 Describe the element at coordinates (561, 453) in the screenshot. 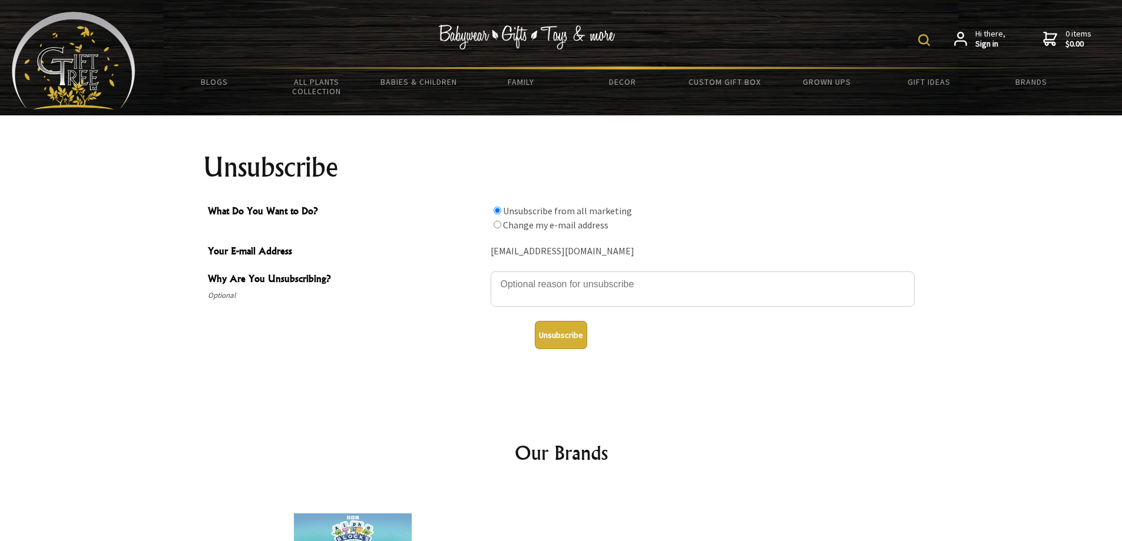

I see `h2: Our Brands` at that location.